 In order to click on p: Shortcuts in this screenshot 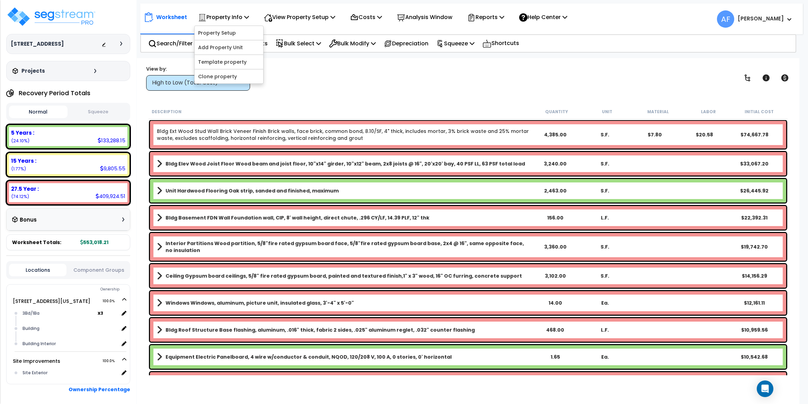, I will do `click(501, 43)`.